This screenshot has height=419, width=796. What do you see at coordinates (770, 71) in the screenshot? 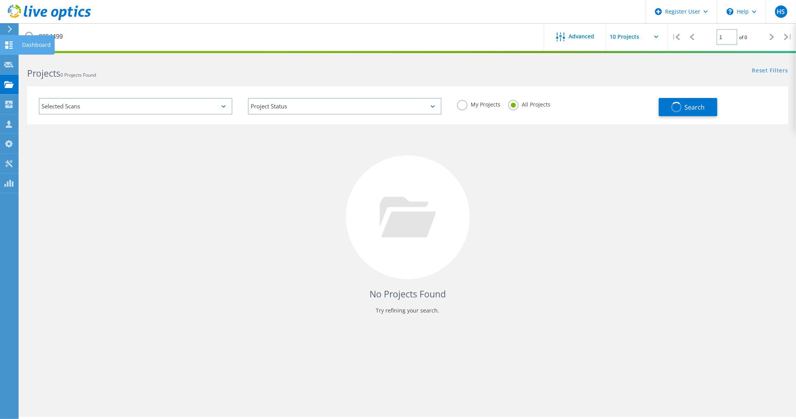
I see `a: Reset Filters` at bounding box center [770, 71].